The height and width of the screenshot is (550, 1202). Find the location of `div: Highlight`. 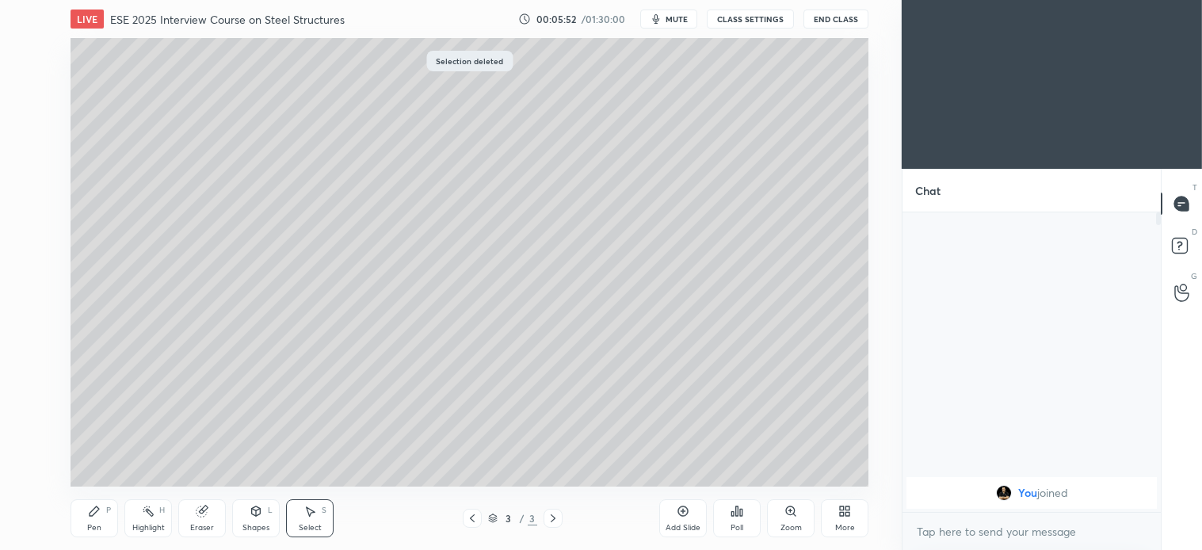

div: Highlight is located at coordinates (148, 528).